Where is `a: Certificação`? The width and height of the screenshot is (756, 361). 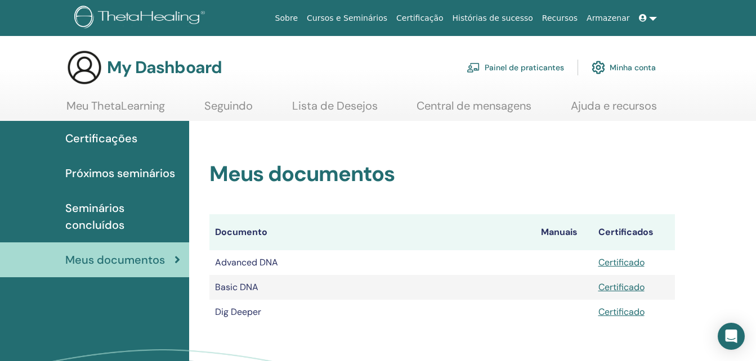 a: Certificação is located at coordinates (419, 18).